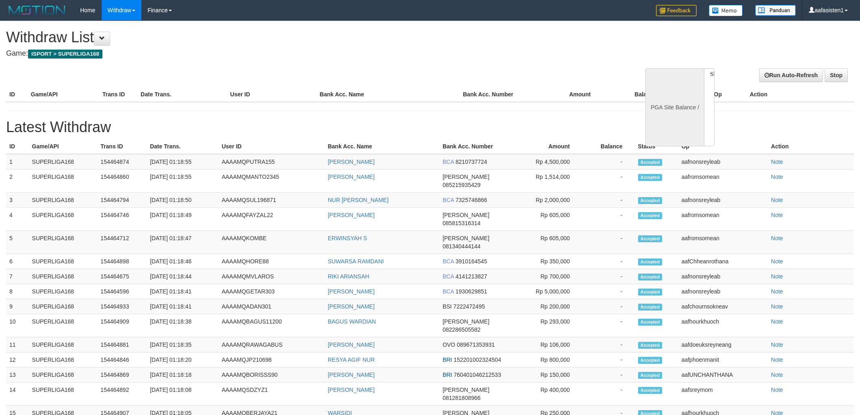 Image resolution: width=860 pixels, height=415 pixels. What do you see at coordinates (471, 200) in the screenshot?
I see `span: 7325746866` at bounding box center [471, 200].